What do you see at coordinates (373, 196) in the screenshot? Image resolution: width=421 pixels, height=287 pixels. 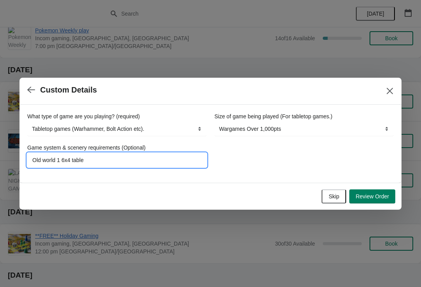 I see `span: Review Order` at bounding box center [373, 196].